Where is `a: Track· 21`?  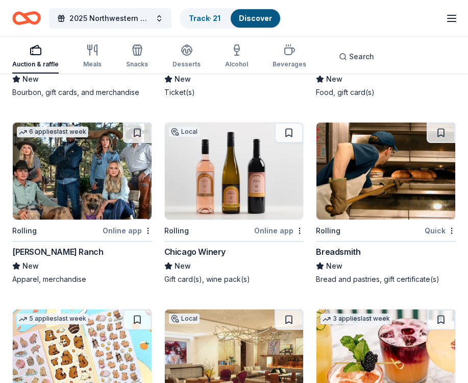
a: Track· 21 is located at coordinates (205, 18).